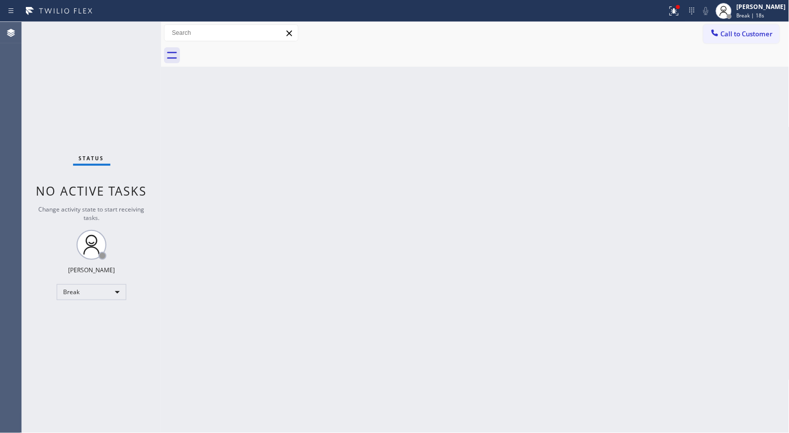 Image resolution: width=789 pixels, height=433 pixels. Describe the element at coordinates (92, 190) in the screenshot. I see `span: No active tasks` at that location.